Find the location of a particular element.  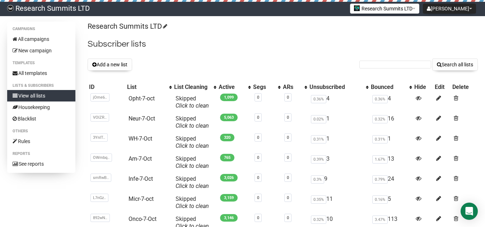

a: Housekeeping is located at coordinates (41, 107).